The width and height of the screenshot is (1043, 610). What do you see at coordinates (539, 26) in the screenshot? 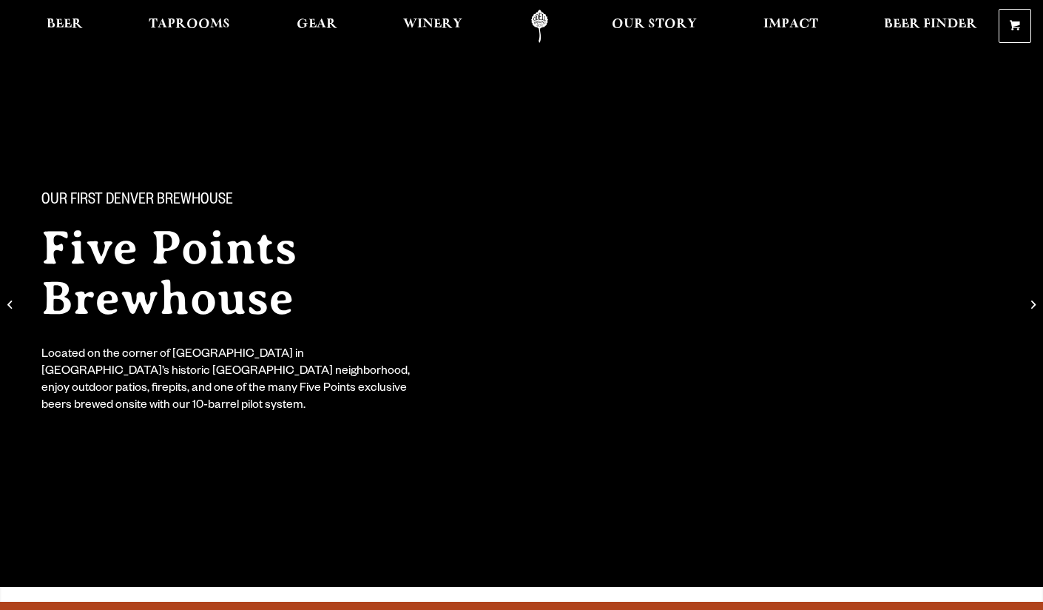
I see `a: Odell Home` at bounding box center [539, 26].